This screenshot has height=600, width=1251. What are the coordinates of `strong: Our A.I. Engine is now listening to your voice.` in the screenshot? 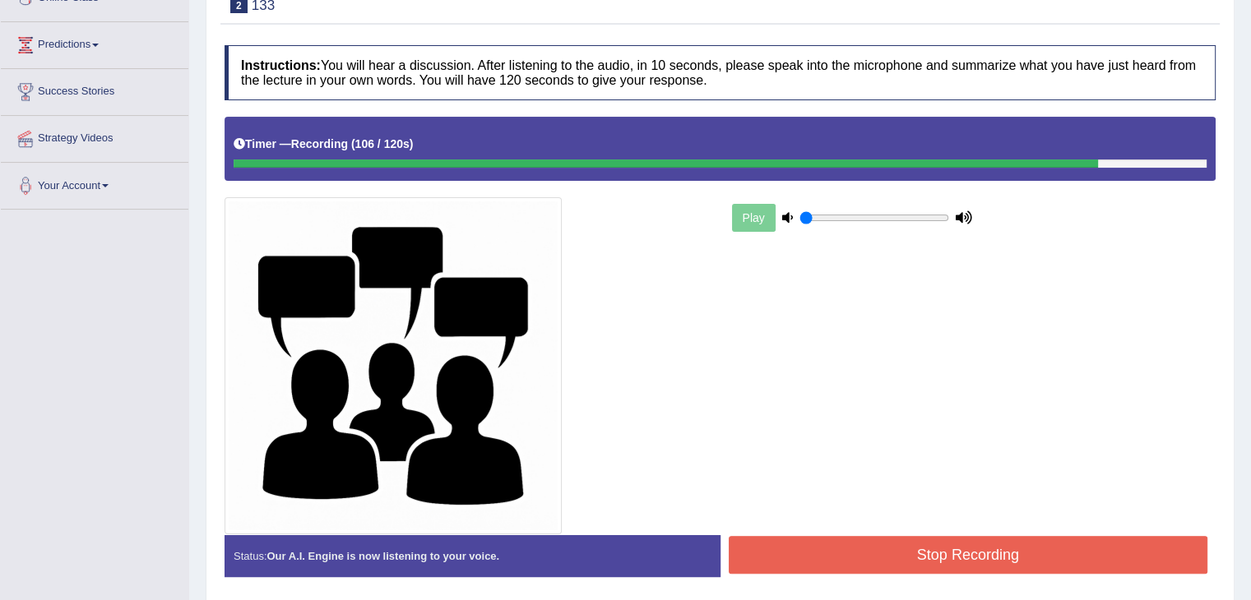 It's located at (382, 556).